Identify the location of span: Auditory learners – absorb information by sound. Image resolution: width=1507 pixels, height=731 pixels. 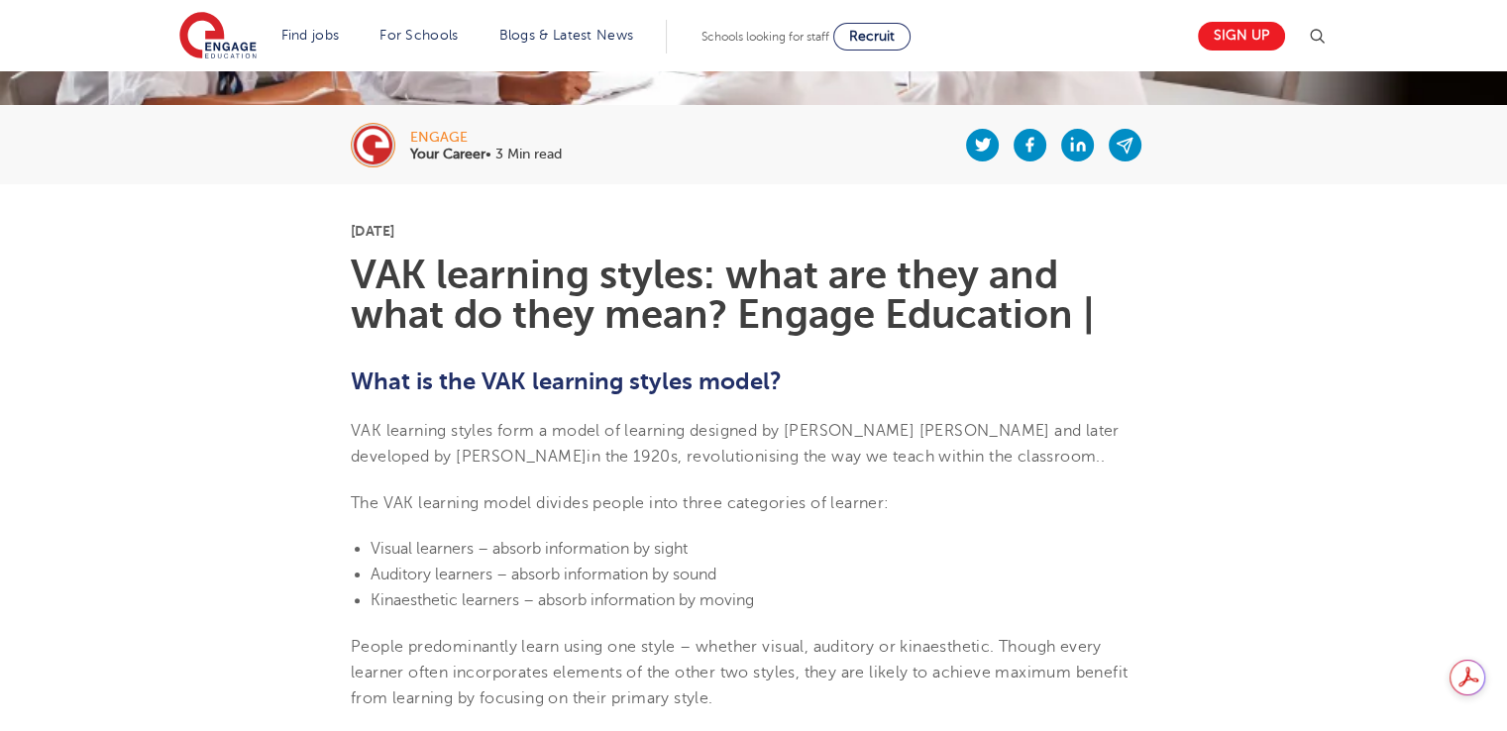
(543, 575).